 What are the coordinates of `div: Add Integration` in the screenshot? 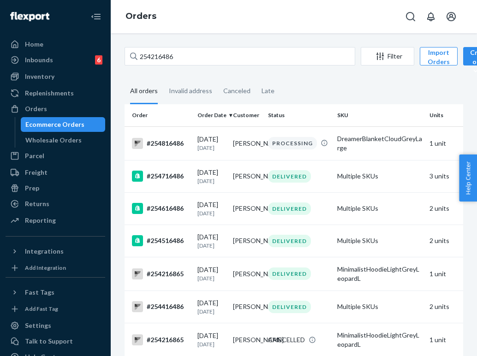 It's located at (45, 268).